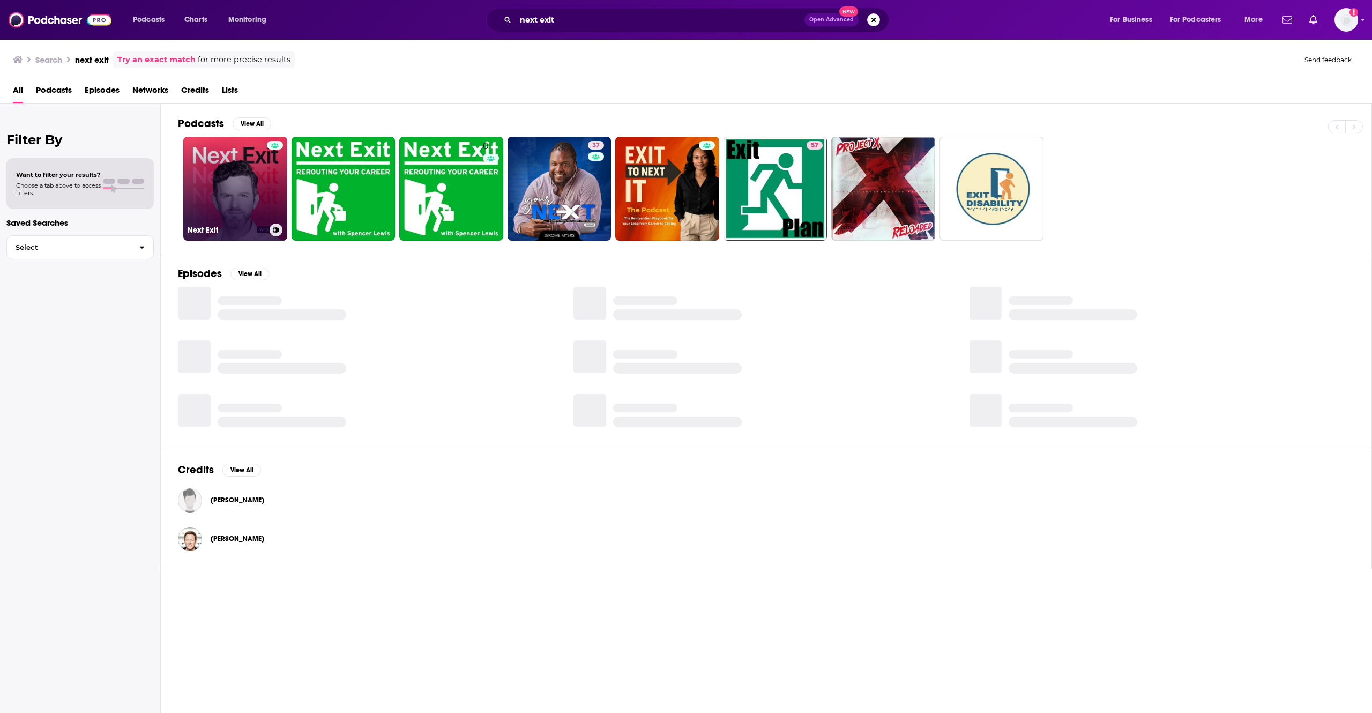  Describe the element at coordinates (58, 189) in the screenshot. I see `span: Choose a tab above to access filters.` at that location.